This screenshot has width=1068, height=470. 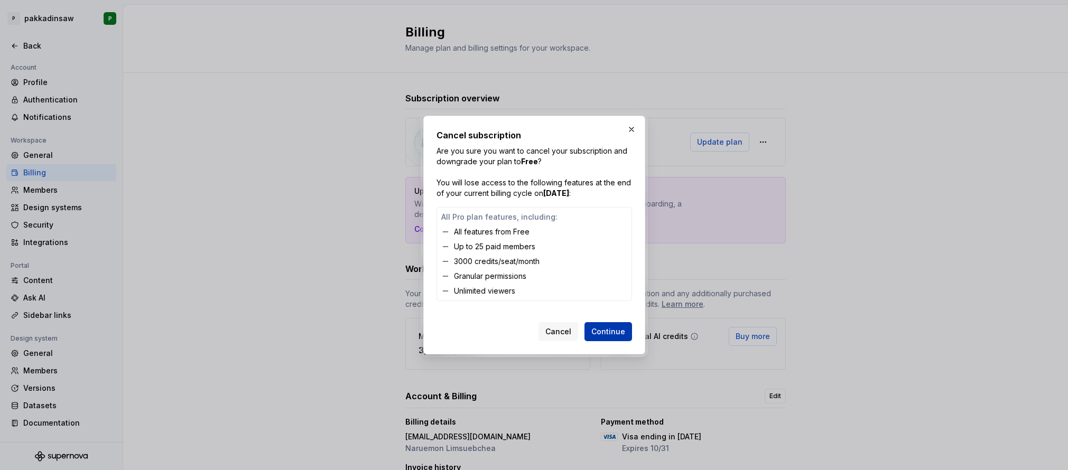 I want to click on p: Granular permissions, so click(x=490, y=276).